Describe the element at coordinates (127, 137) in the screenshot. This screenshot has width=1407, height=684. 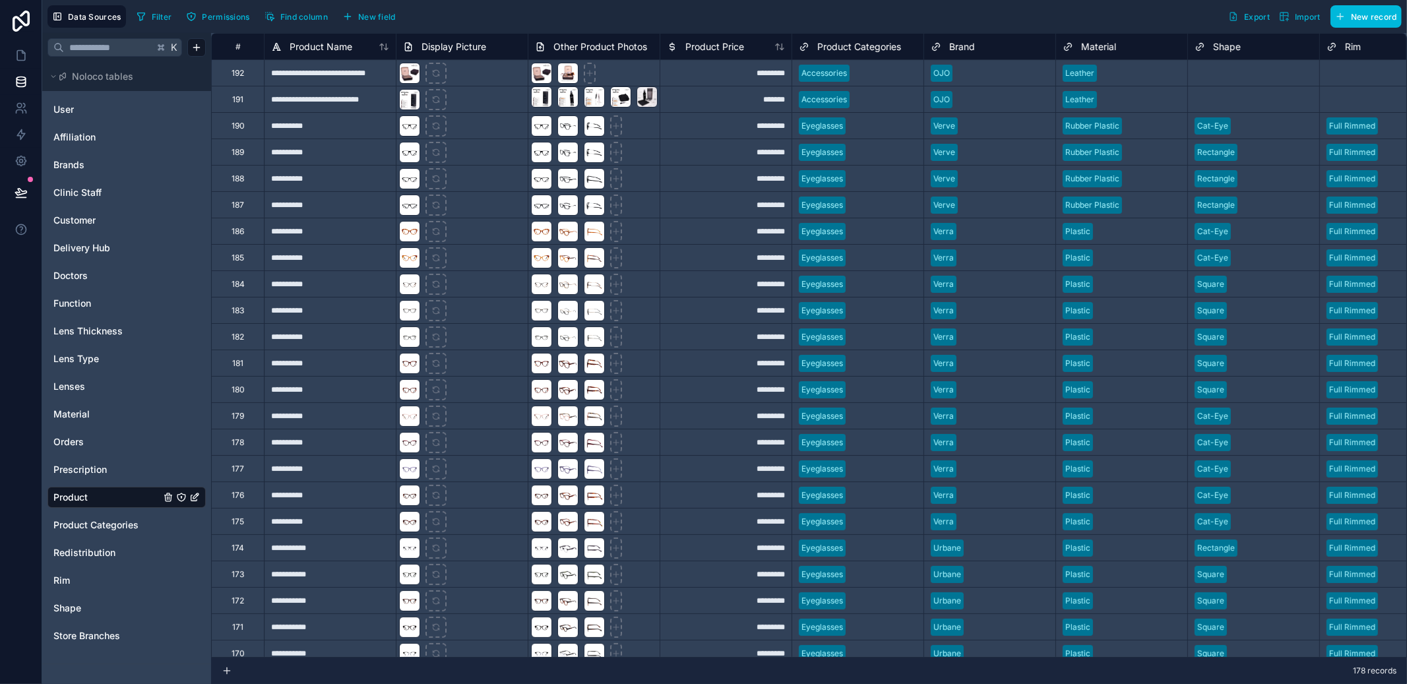
I see `div: Affiliation` at that location.